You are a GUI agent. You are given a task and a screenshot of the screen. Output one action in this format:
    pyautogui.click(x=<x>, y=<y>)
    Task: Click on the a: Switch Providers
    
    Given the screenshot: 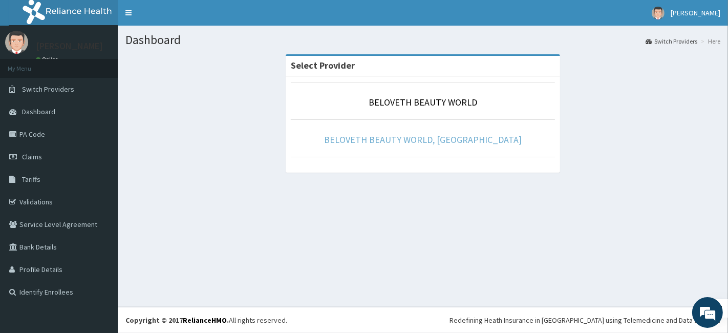 What is the action you would take?
    pyautogui.click(x=671, y=41)
    